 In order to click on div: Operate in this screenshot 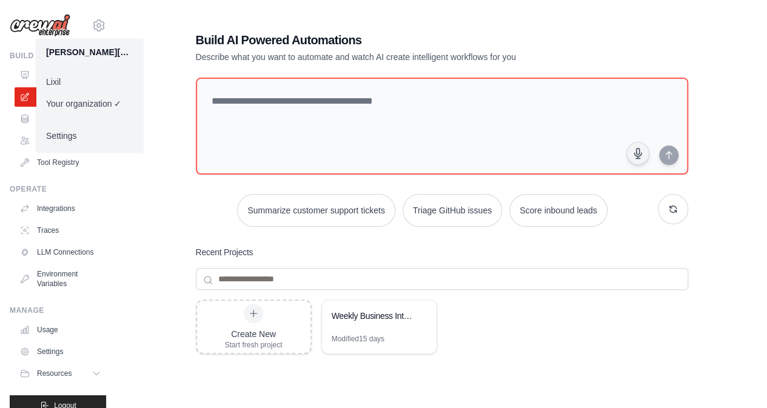, I will do `click(58, 189)`.